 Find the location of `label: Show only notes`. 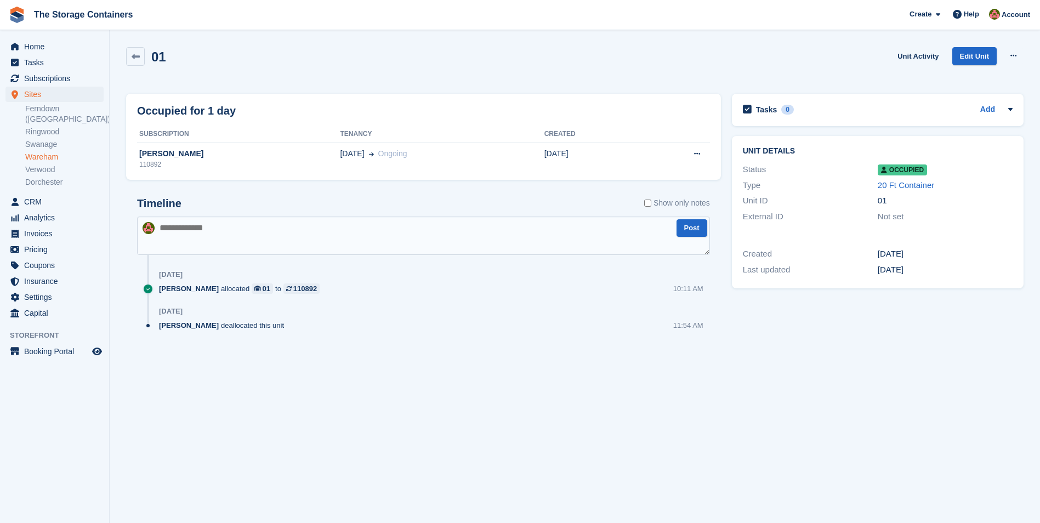

label: Show only notes is located at coordinates (677, 203).